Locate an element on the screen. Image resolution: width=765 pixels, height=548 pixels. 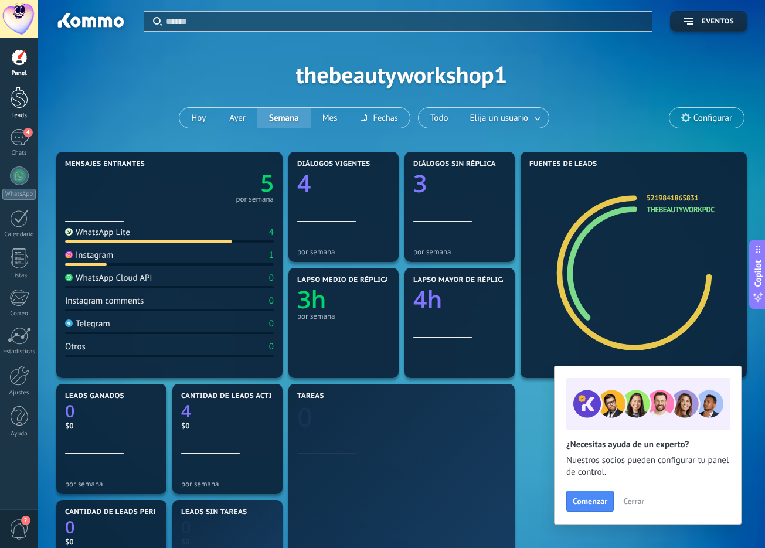
img: Instagram is located at coordinates (69, 254).